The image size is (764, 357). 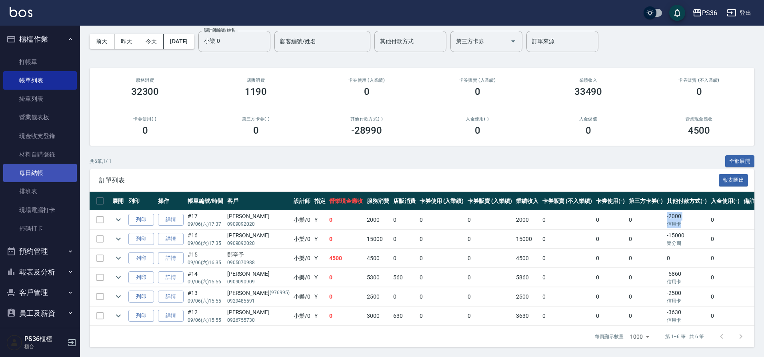 I want to click on td: 2000, so click(x=527, y=220).